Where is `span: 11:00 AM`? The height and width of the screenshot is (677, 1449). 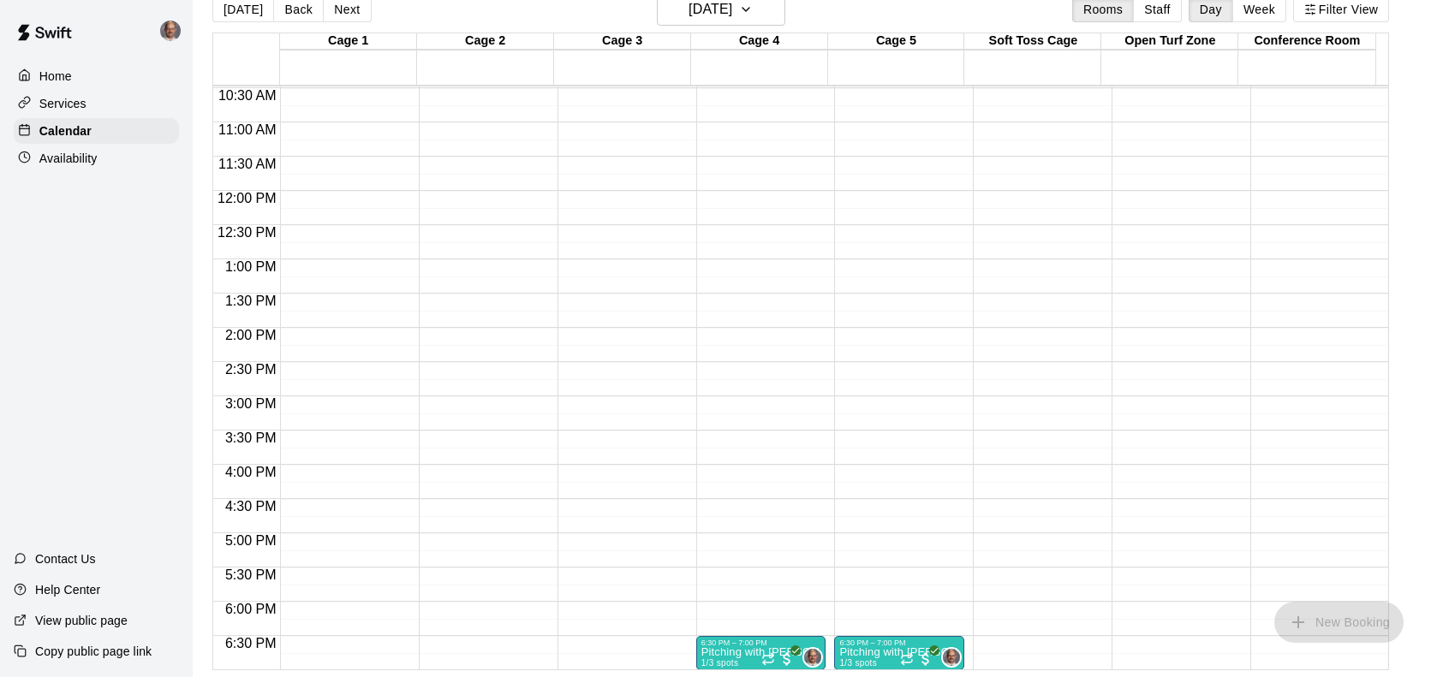
span: 11:00 AM is located at coordinates (248, 129).